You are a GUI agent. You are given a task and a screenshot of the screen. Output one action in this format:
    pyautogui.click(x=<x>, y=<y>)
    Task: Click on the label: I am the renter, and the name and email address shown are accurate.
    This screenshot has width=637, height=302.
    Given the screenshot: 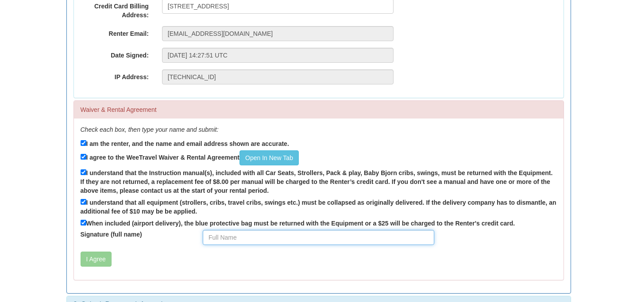 What is the action you would take?
    pyautogui.click(x=185, y=143)
    